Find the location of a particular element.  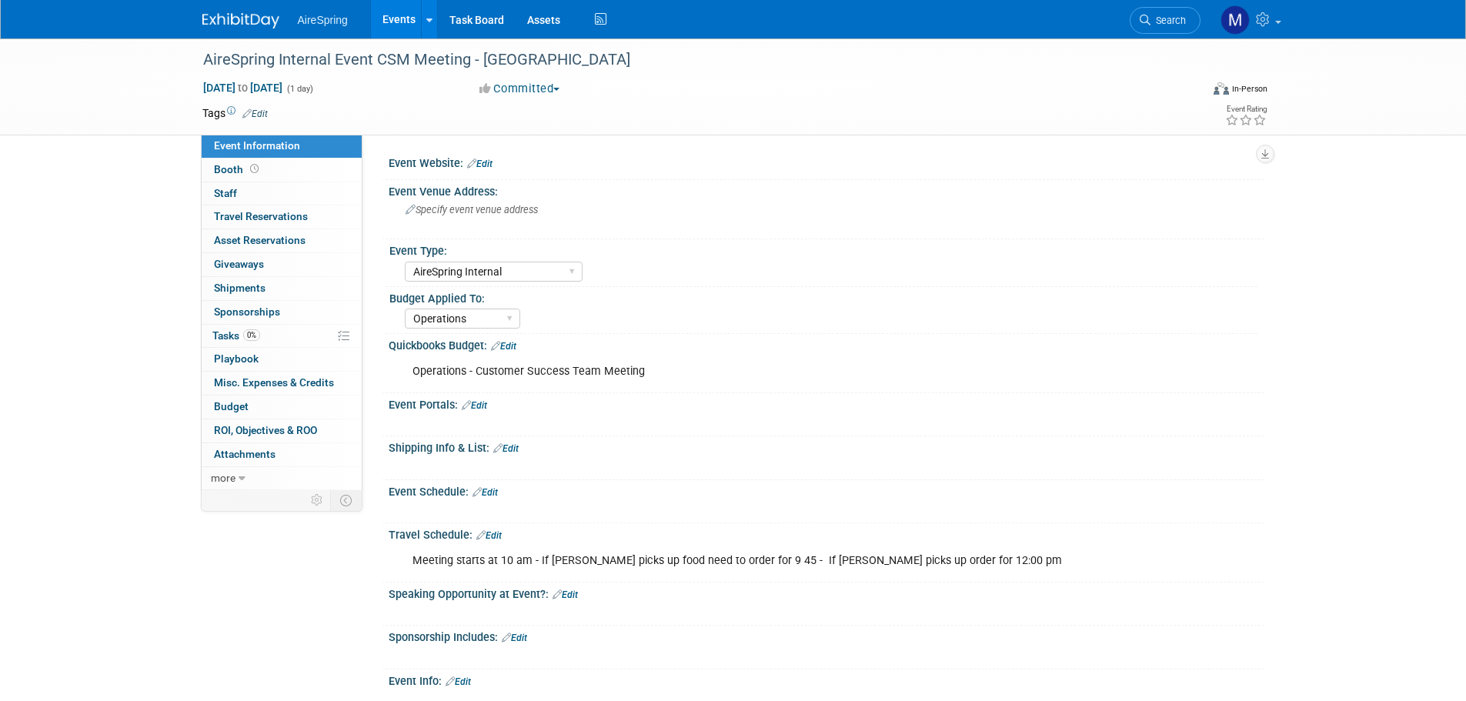

span: Budget is located at coordinates (231, 406).